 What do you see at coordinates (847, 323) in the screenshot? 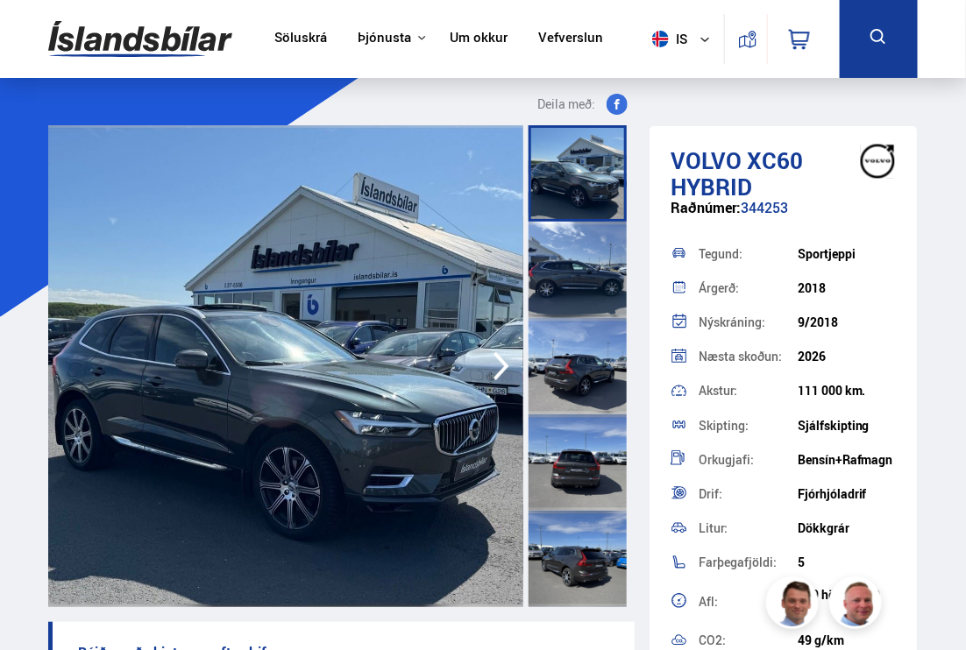
I see `div: 9/2018` at bounding box center [847, 323].